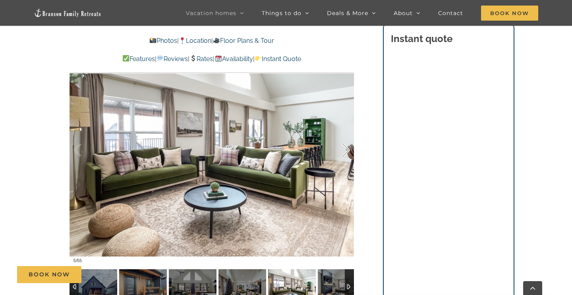  Describe the element at coordinates (195, 40) in the screenshot. I see `a: Location` at that location.